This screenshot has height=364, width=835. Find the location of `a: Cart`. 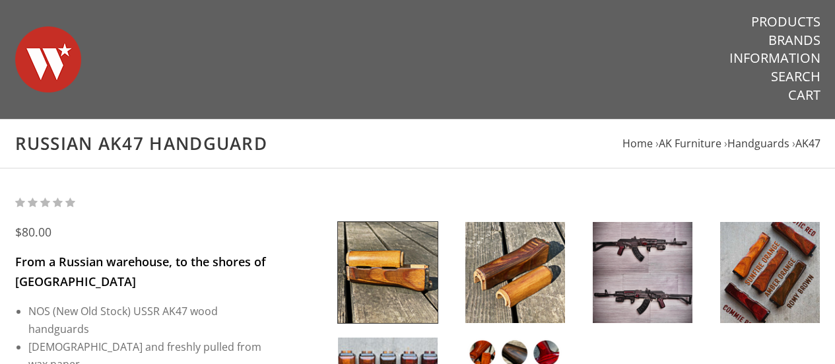

a: Cart is located at coordinates (804, 95).